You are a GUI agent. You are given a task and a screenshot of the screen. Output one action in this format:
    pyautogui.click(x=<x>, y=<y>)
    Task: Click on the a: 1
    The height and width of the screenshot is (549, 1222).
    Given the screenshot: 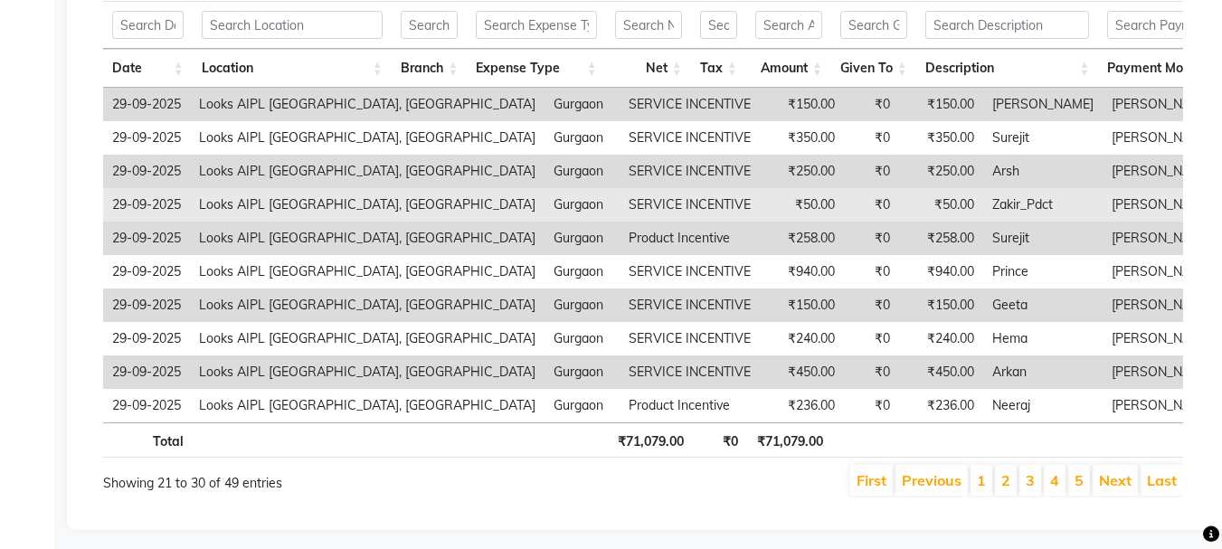 What is the action you would take?
    pyautogui.click(x=982, y=480)
    